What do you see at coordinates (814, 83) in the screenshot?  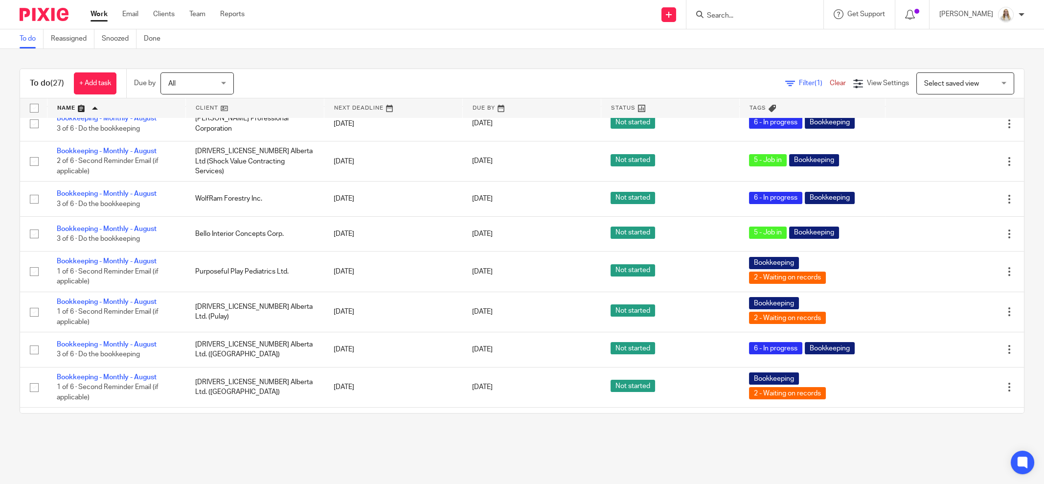 I see `span: Filter` at bounding box center [814, 83].